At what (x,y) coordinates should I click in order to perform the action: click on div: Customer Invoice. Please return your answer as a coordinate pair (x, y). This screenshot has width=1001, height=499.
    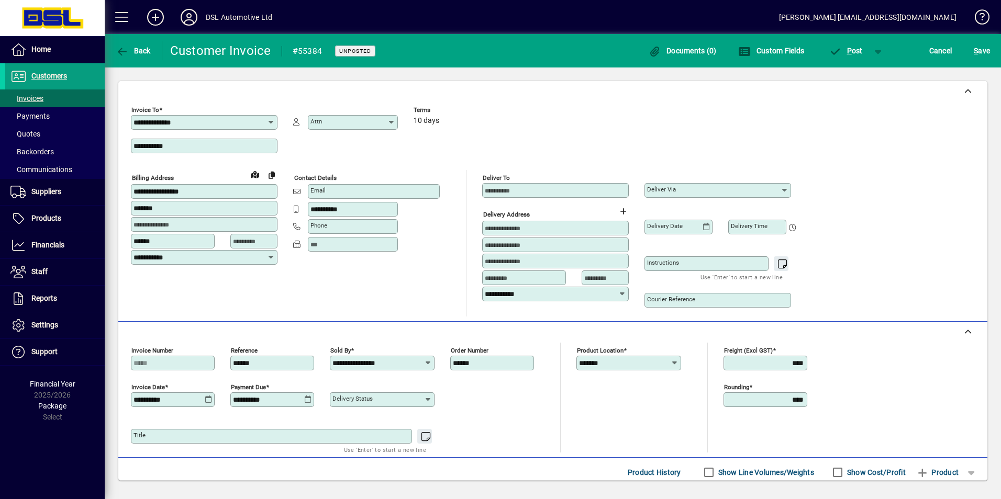
    Looking at the image, I should click on (220, 51).